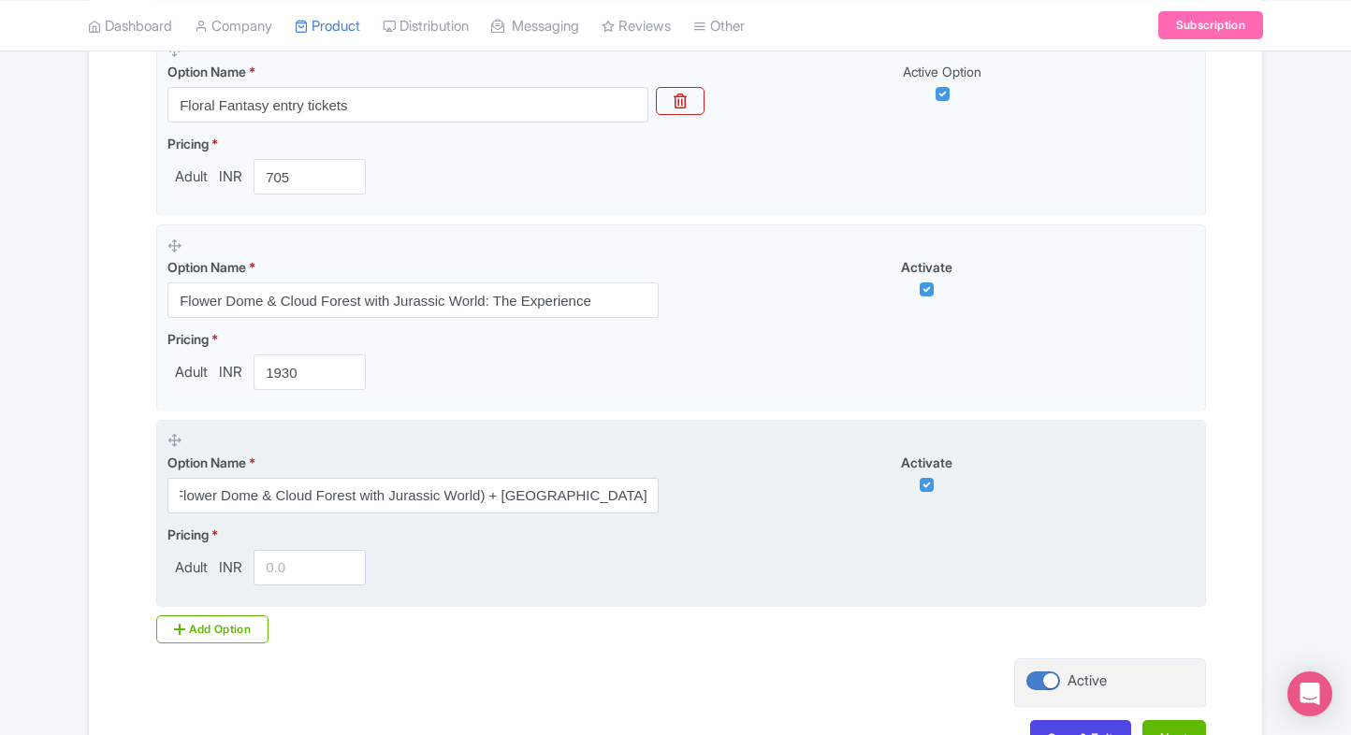  What do you see at coordinates (310, 177) in the screenshot?
I see `input: 0.00` at bounding box center [310, 177].